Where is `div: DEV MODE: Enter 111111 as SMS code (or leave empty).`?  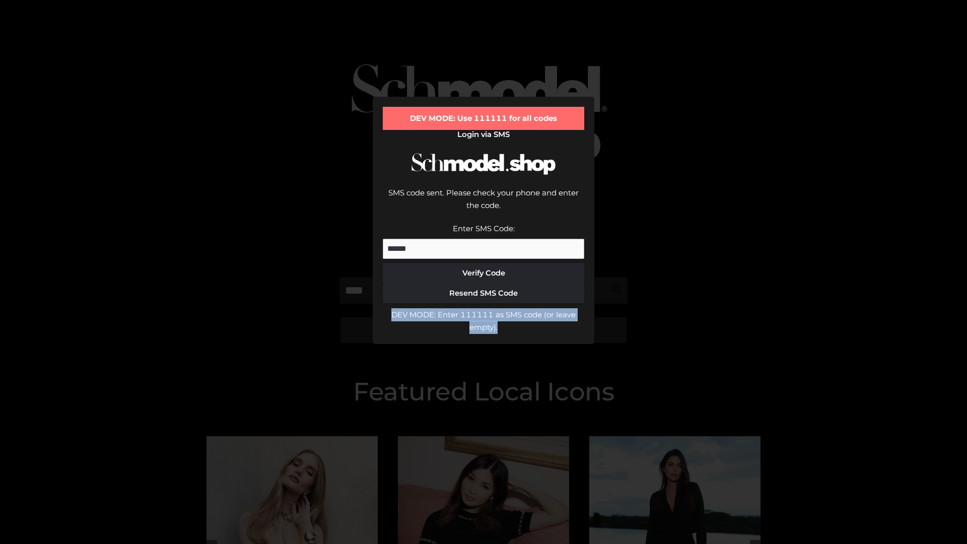
div: DEV MODE: Enter 111111 as SMS code (or leave empty). is located at coordinates (483, 321).